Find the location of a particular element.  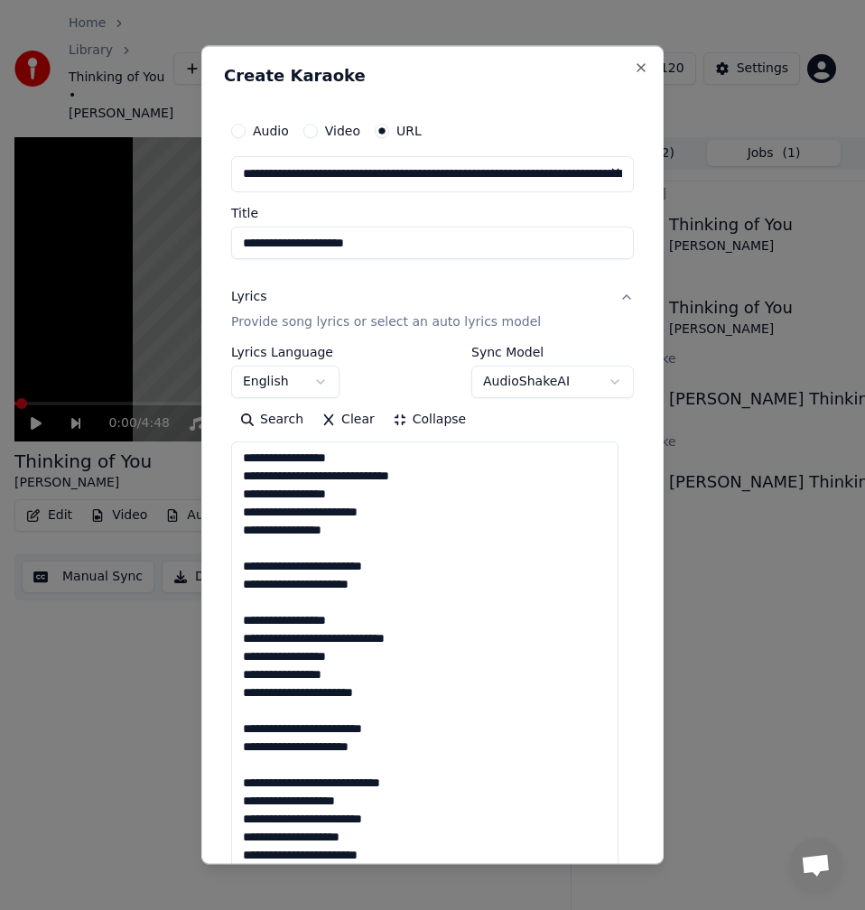

button: Search is located at coordinates (272, 420).